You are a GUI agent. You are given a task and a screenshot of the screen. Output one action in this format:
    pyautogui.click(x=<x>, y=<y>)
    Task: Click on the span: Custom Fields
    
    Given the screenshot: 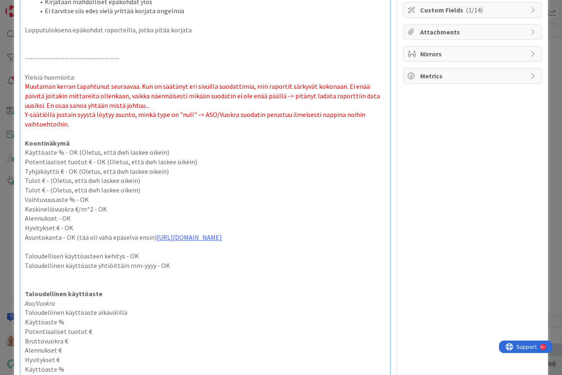 What is the action you would take?
    pyautogui.click(x=474, y=10)
    